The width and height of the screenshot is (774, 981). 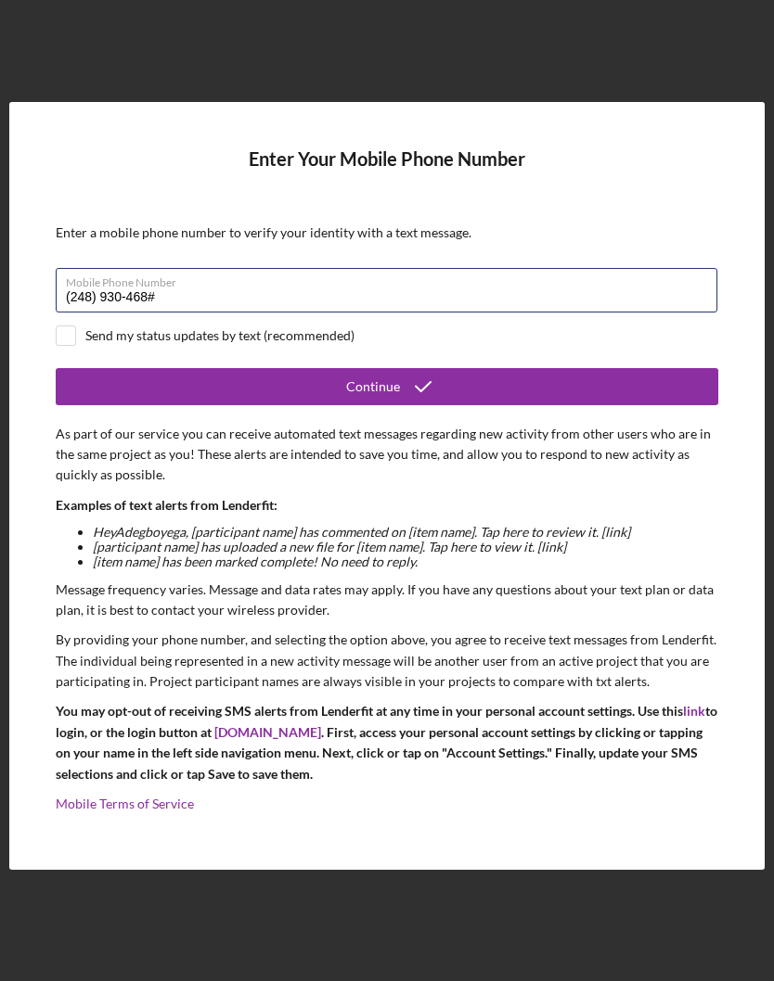 I want to click on label: Mobile Phone Number, so click(x=391, y=279).